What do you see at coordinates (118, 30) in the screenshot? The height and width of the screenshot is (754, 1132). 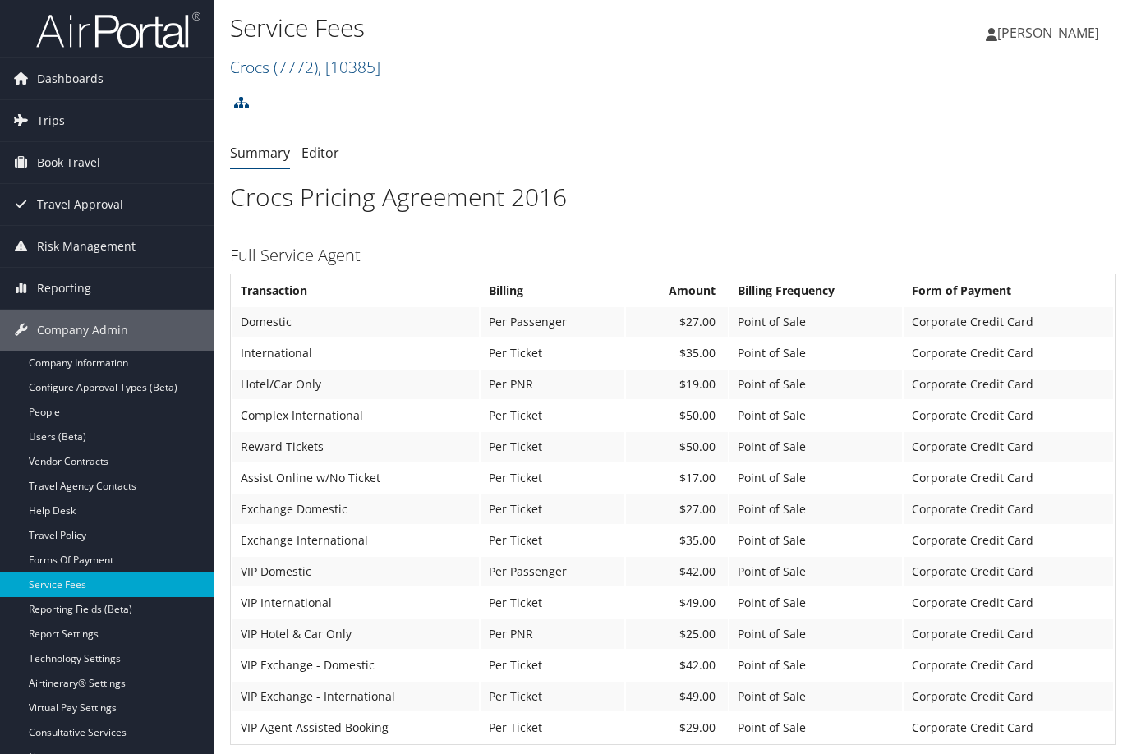 I see `img: airportal-logo.png` at bounding box center [118, 30].